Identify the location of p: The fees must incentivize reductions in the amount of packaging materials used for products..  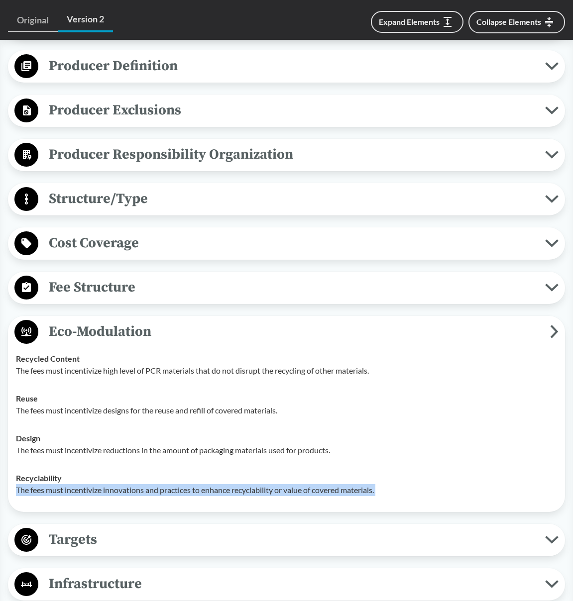
(286, 450).